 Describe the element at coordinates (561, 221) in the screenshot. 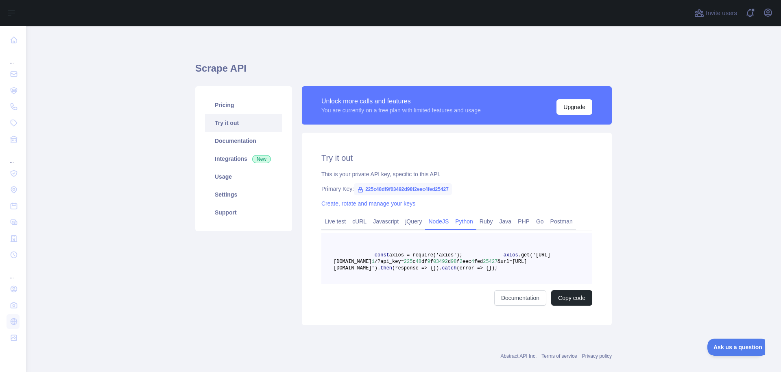

I see `a: Postman` at that location.